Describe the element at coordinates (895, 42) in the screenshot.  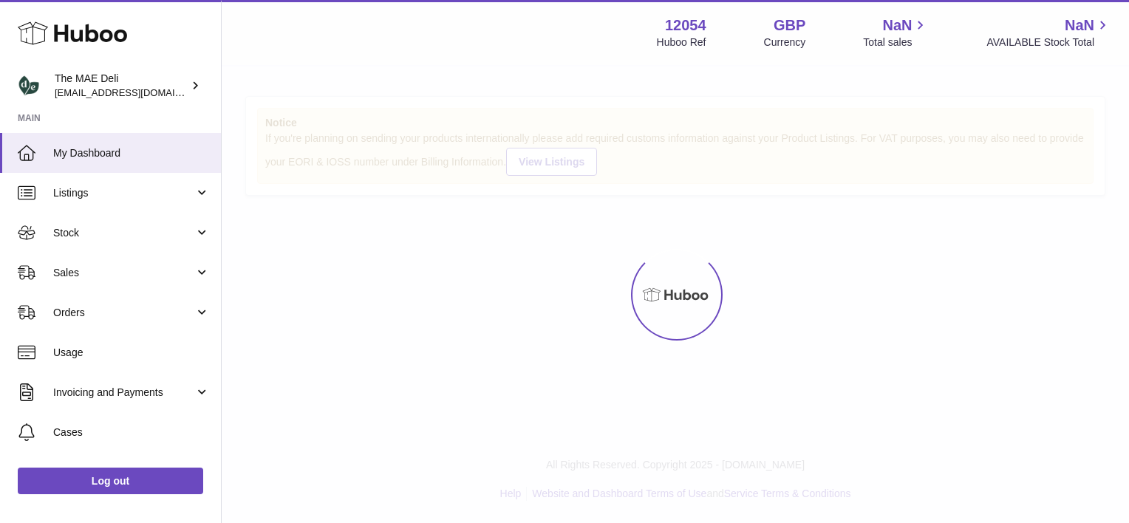
I see `span: Total sales` at that location.